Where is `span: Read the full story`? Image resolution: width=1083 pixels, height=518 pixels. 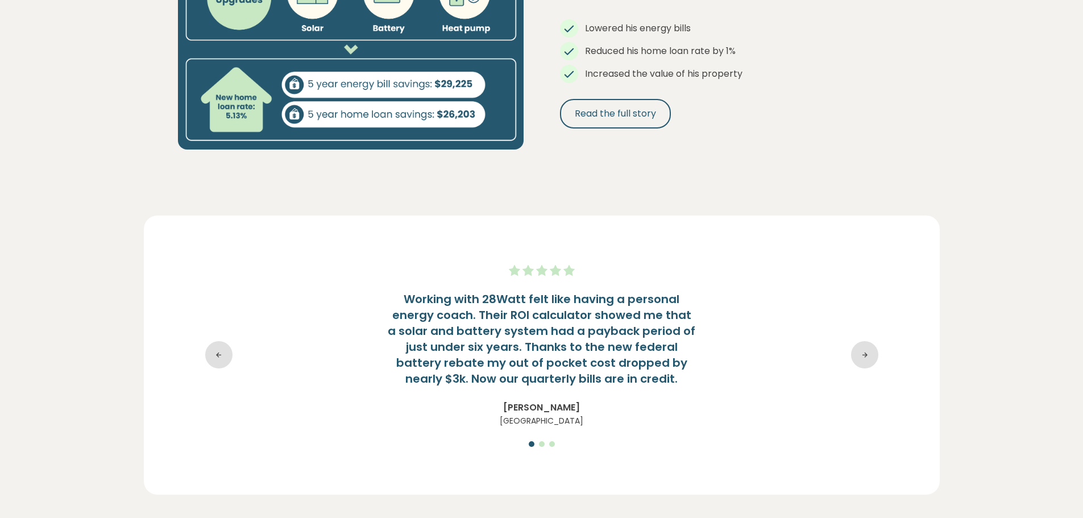
span: Read the full story is located at coordinates (615, 114).